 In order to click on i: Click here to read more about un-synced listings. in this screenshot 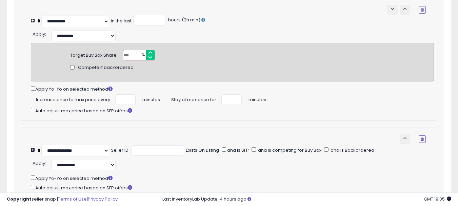, I will do `click(249, 198)`.